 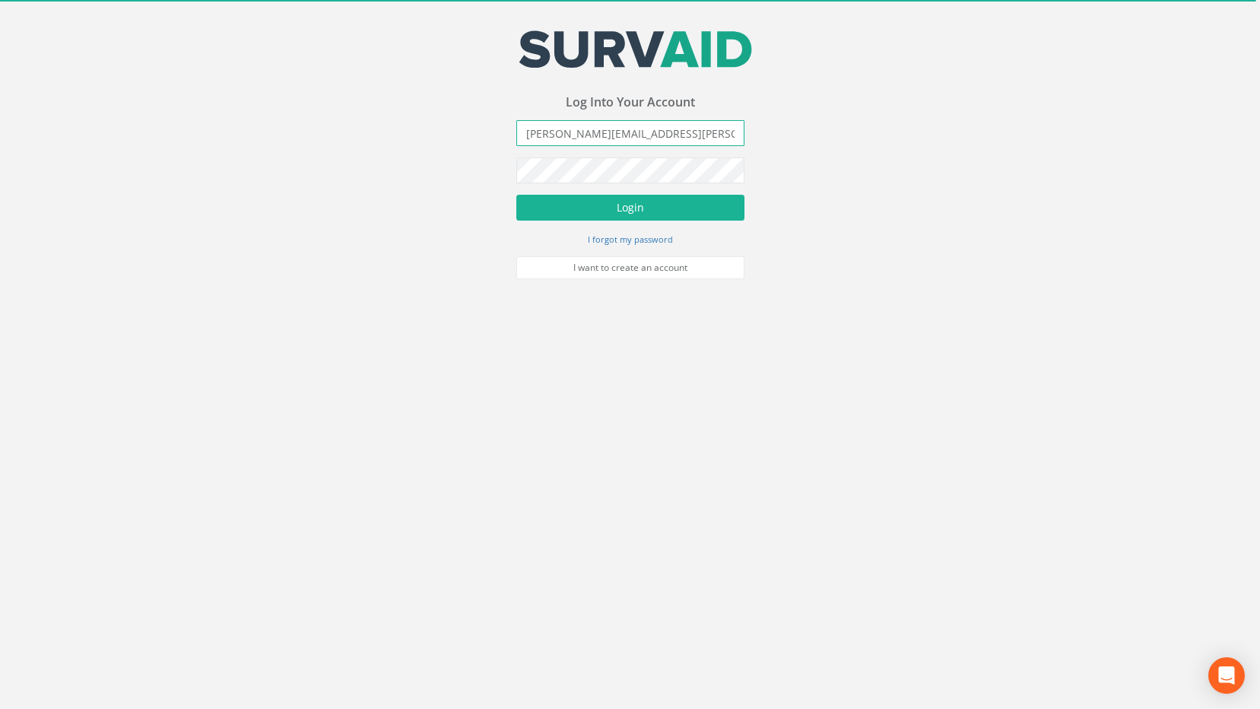 What do you see at coordinates (631, 239) in the screenshot?
I see `small: I forgot my password` at bounding box center [631, 239].